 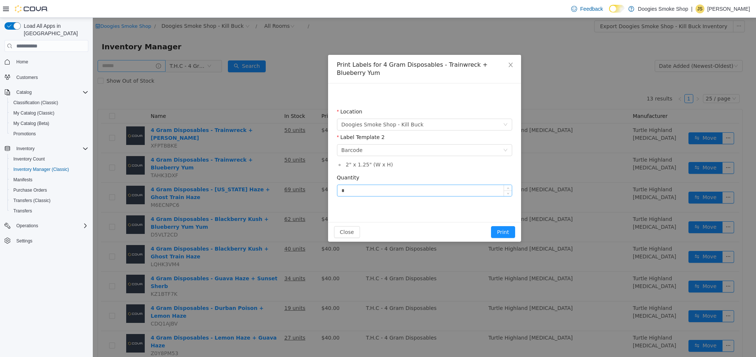 I want to click on a: Purchase Orders, so click(x=30, y=190).